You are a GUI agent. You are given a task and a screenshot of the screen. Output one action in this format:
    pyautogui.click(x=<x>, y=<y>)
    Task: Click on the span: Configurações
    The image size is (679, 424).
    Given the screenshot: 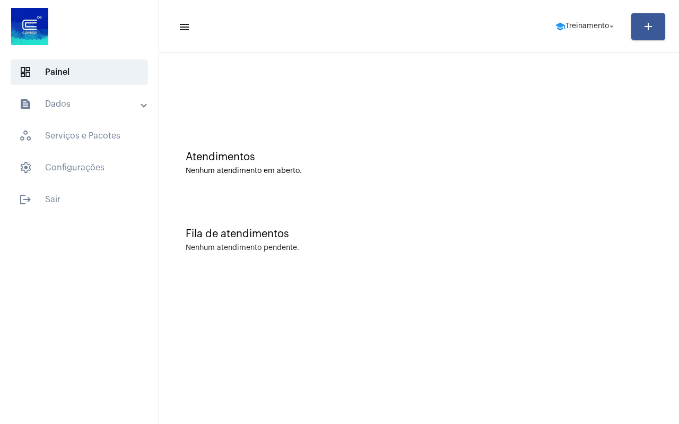 What is the action you would take?
    pyautogui.click(x=79, y=168)
    